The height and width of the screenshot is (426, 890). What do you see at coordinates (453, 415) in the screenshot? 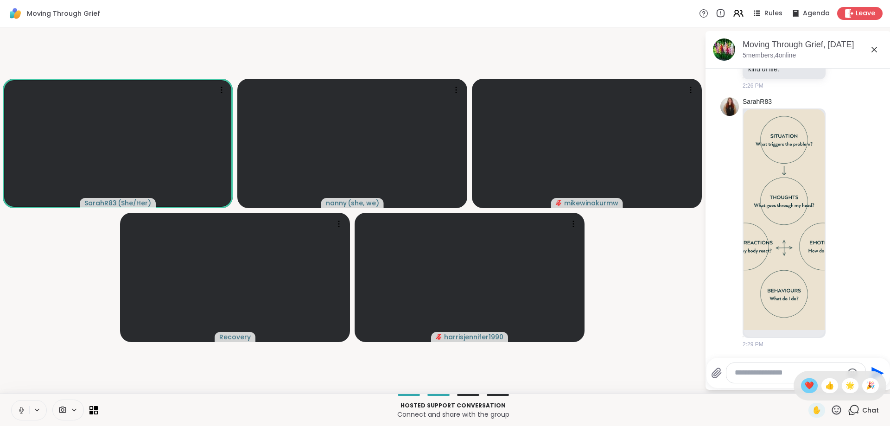
I see `p: Connect and share with the group` at bounding box center [453, 415].